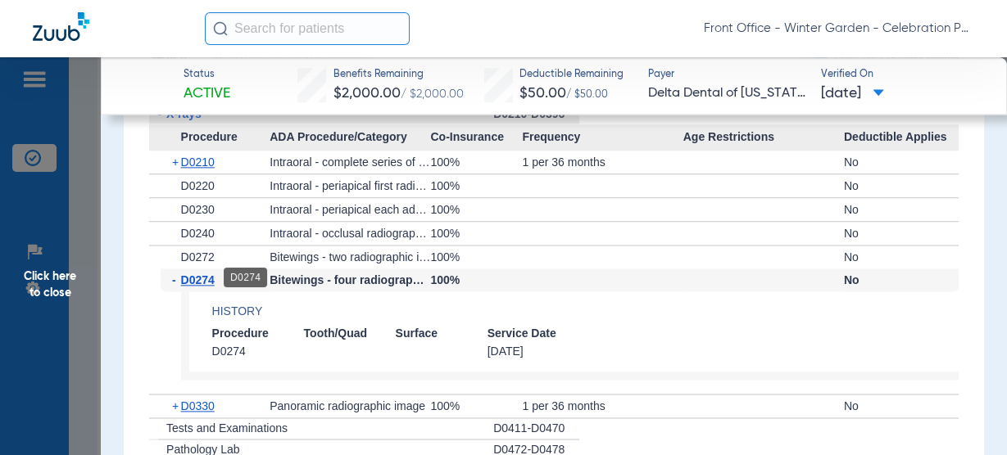 Image resolution: width=1007 pixels, height=455 pixels. I want to click on span: Service Date, so click(533, 333).